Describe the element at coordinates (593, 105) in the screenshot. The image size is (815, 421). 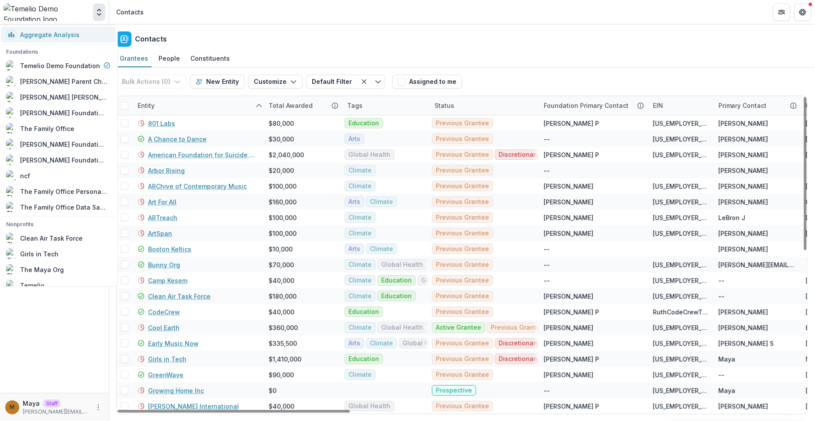
I see `div: Foundation Primary Contact` at that location.